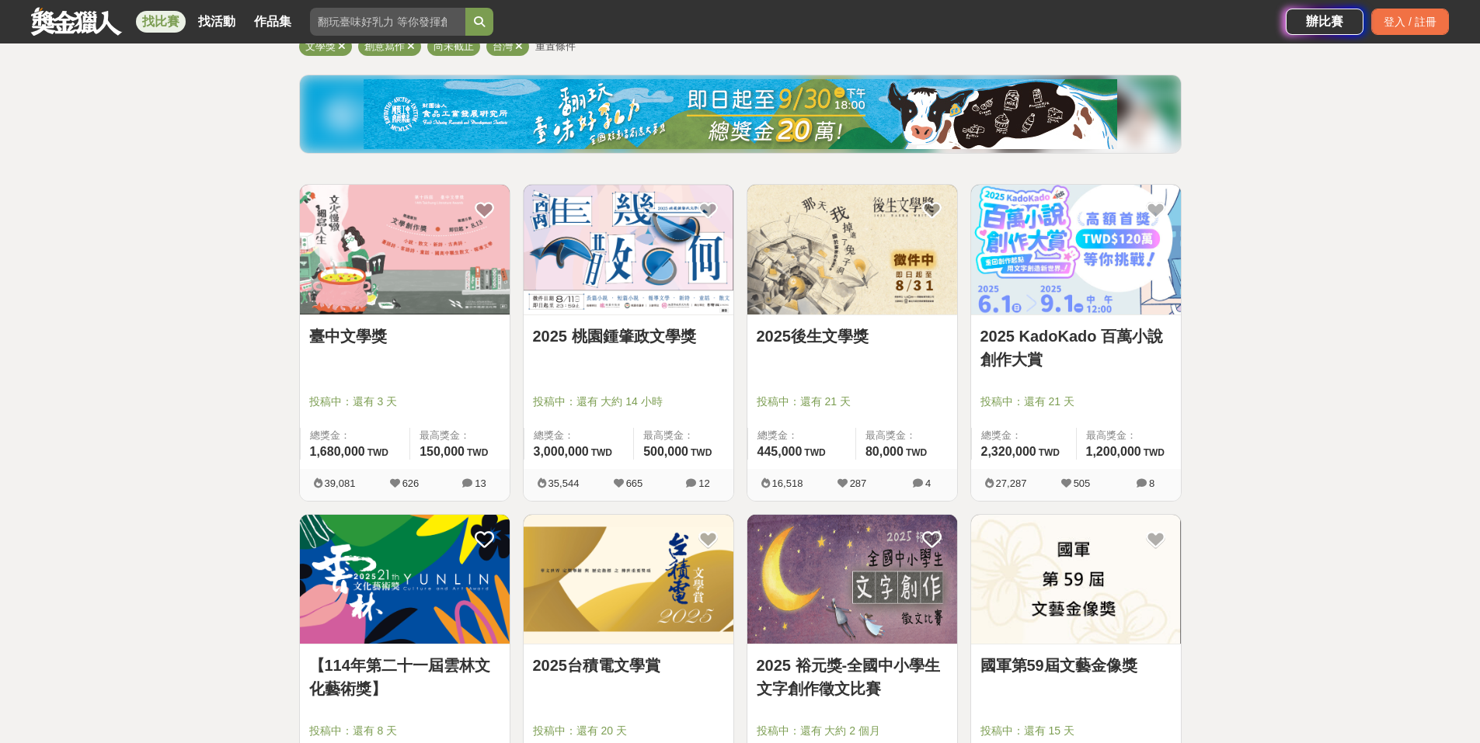 Image resolution: width=1480 pixels, height=743 pixels. Describe the element at coordinates (480, 483) in the screenshot. I see `span: 13` at that location.